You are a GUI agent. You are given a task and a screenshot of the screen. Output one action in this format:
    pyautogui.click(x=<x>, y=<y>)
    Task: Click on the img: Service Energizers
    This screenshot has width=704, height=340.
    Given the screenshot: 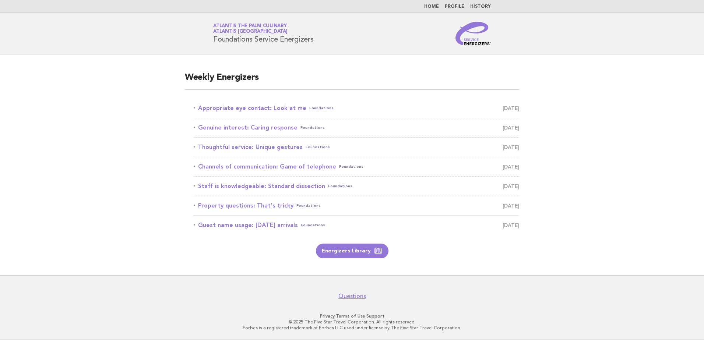 What is the action you would take?
    pyautogui.click(x=473, y=33)
    